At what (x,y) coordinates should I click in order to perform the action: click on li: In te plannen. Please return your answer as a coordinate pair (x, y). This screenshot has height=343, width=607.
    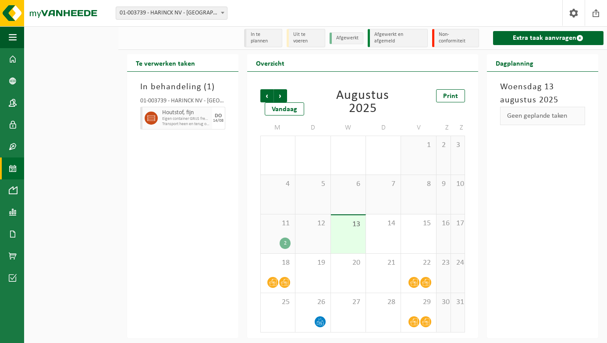
    Looking at the image, I should click on (263, 38).